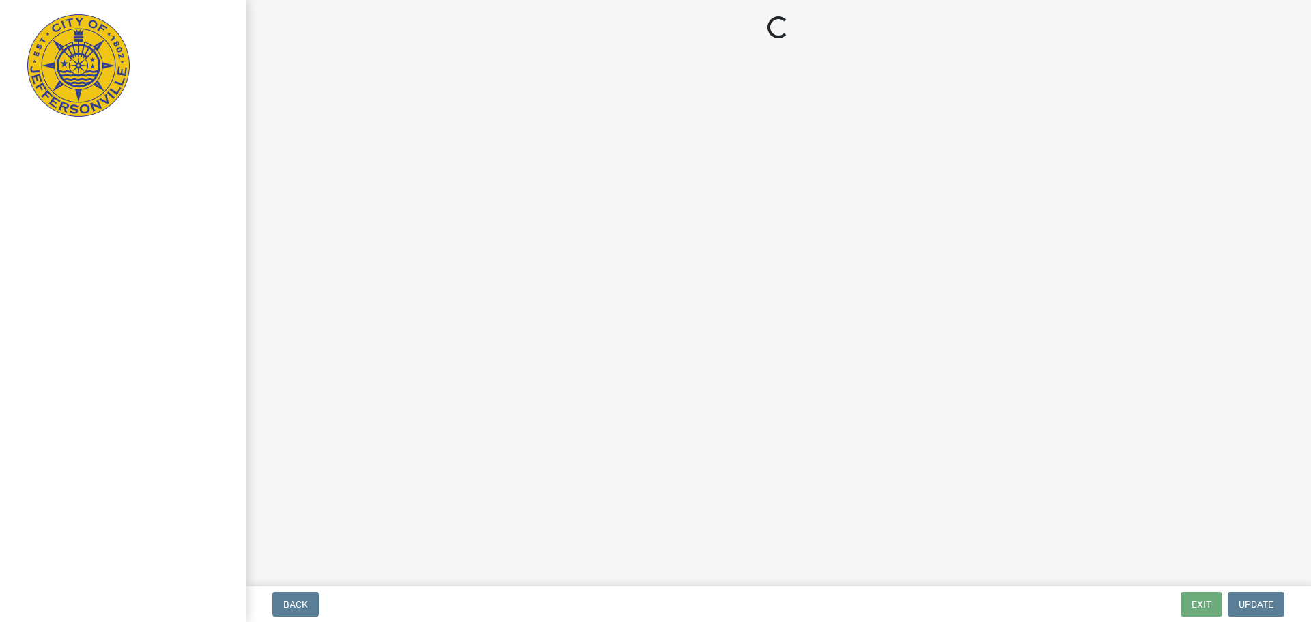  I want to click on button: Update, so click(1255, 604).